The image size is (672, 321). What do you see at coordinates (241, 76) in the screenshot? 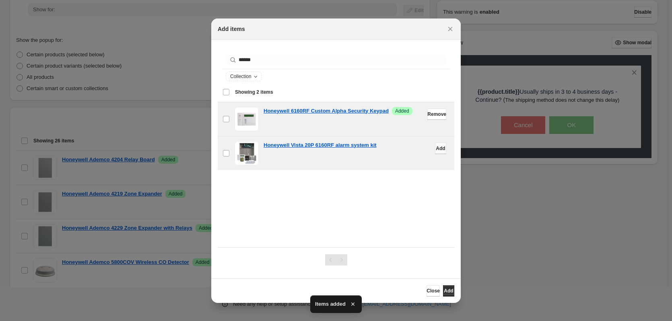
I see `span: Collection` at bounding box center [241, 76].